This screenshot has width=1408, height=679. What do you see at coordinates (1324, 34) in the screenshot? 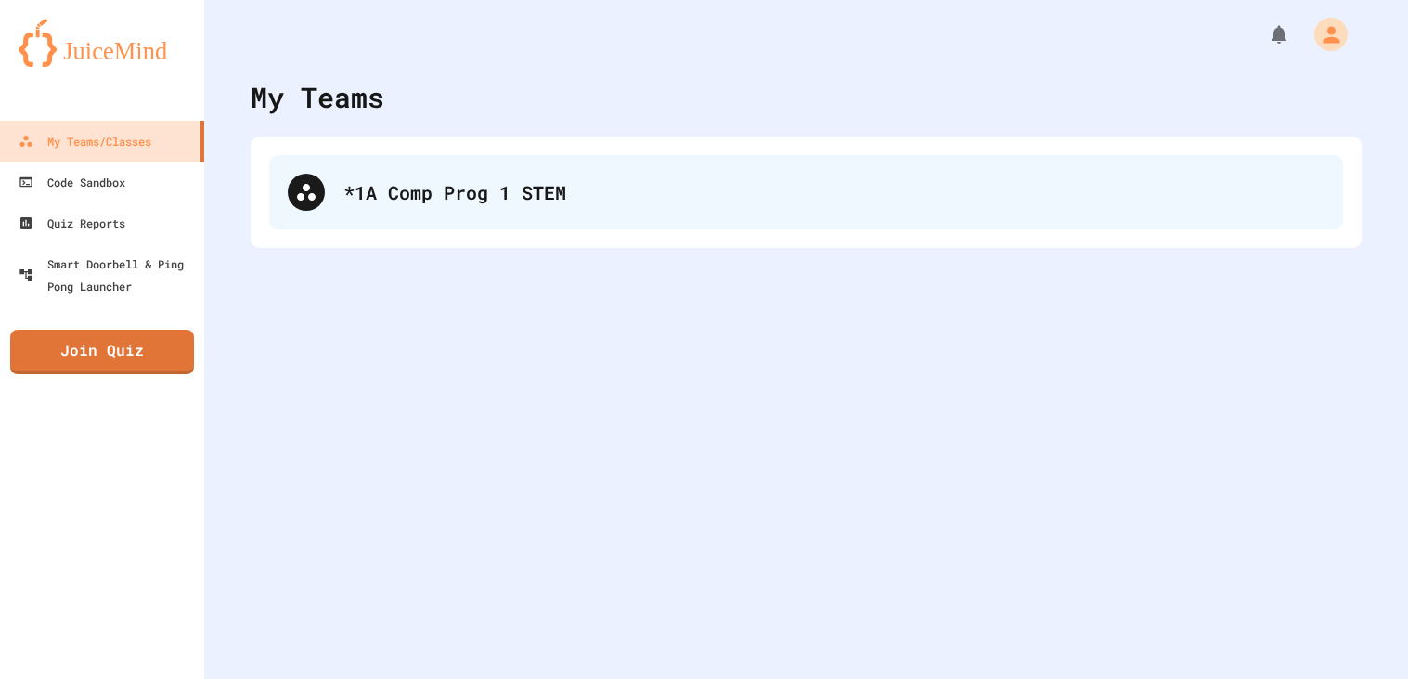
I see `div: My Account` at bounding box center [1324, 34].